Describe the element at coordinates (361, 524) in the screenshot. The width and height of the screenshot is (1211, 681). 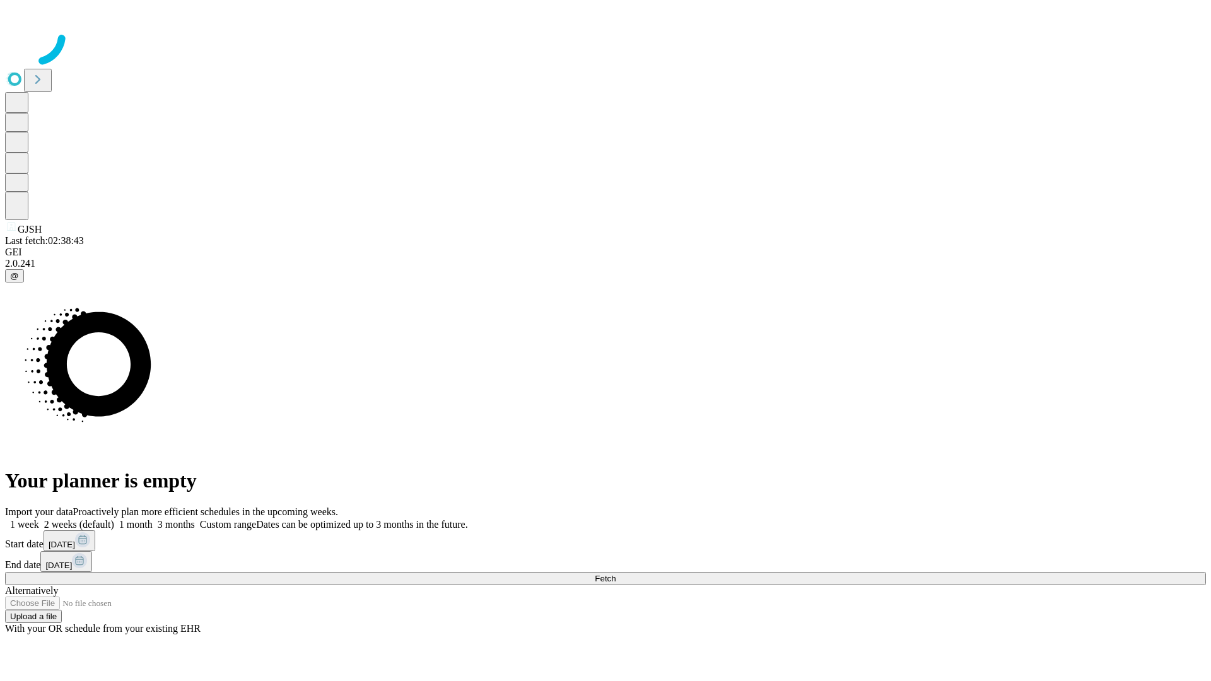
I see `span: Dates can be optimized up to 3 months in the future.` at that location.